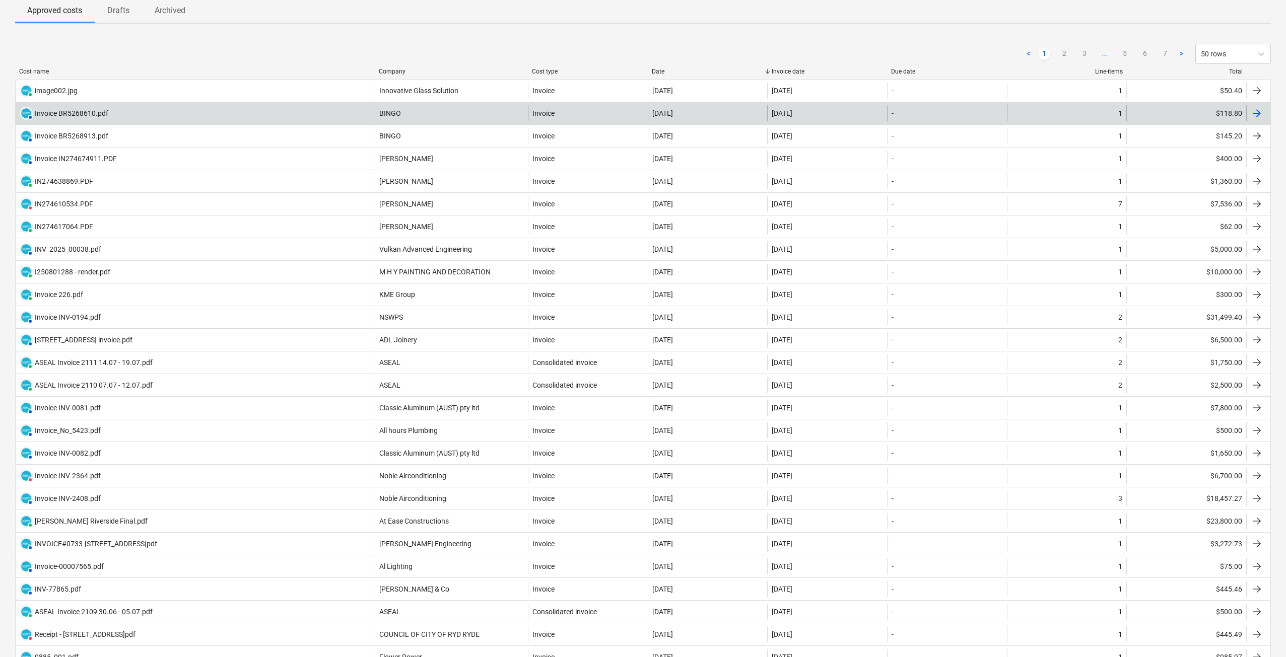 The image size is (1286, 657). I want to click on div: Invoice INV-2408.pdf, so click(68, 499).